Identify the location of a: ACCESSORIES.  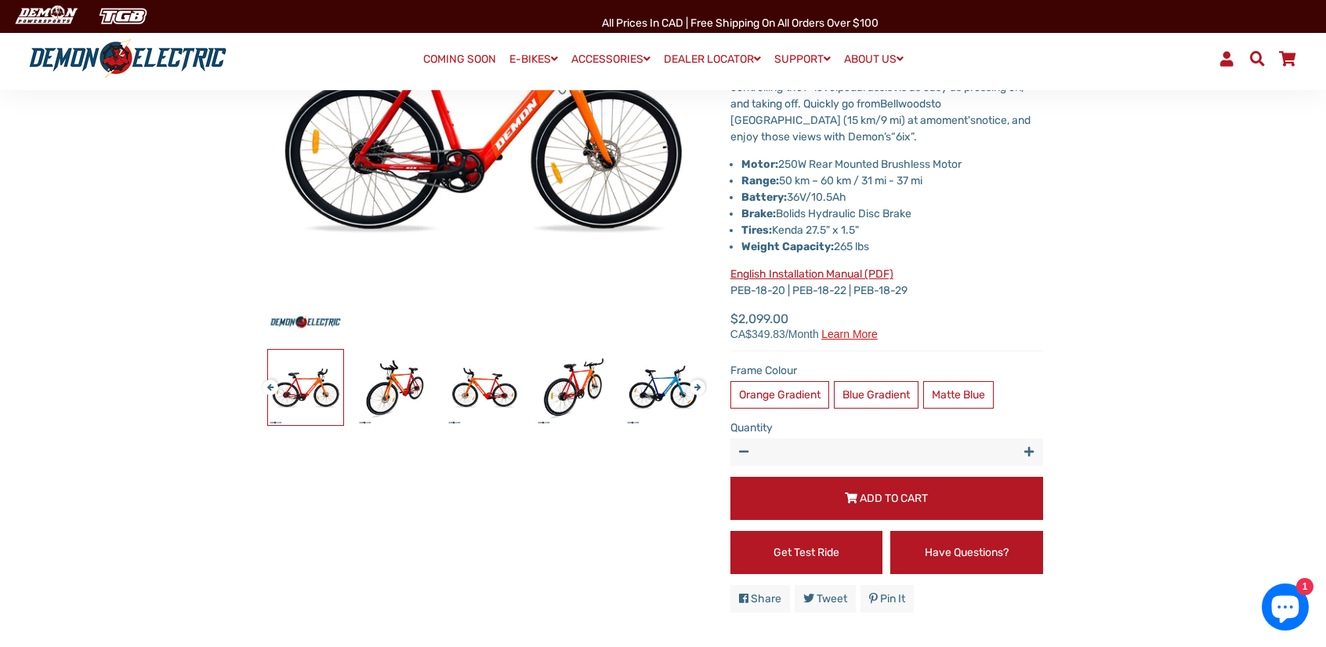
(611, 59).